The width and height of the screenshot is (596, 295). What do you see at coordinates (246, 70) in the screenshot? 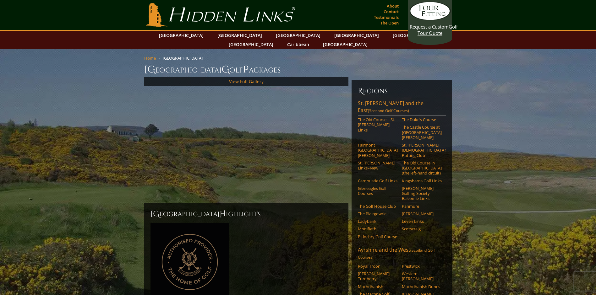
I see `span: P` at bounding box center [246, 70].